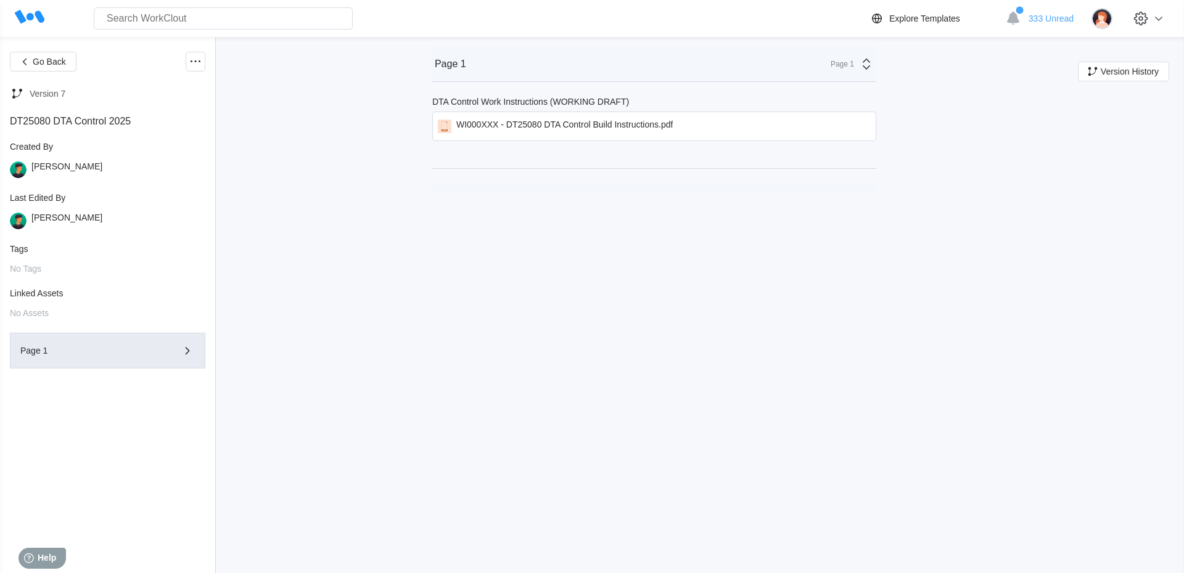 The image size is (1184, 573). Describe the element at coordinates (107, 249) in the screenshot. I see `div: Tags` at that location.